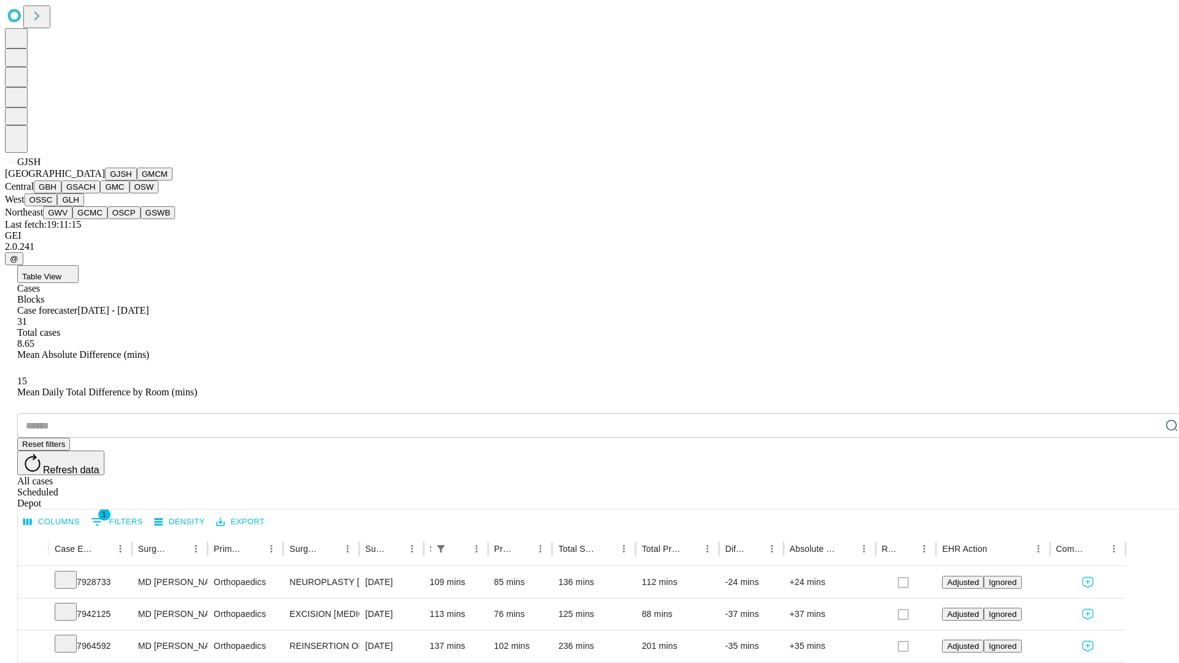 This screenshot has height=663, width=1179. I want to click on button: Export, so click(240, 522).